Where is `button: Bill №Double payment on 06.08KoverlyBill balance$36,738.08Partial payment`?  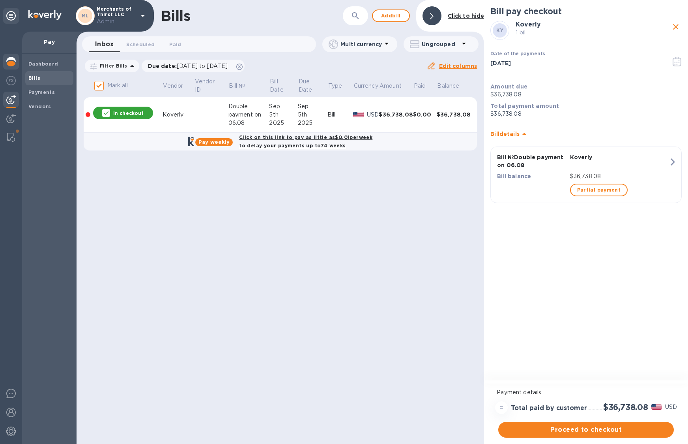 button: Bill №Double payment on 06.08KoverlyBill balance$36,738.08Partial payment is located at coordinates (586, 174).